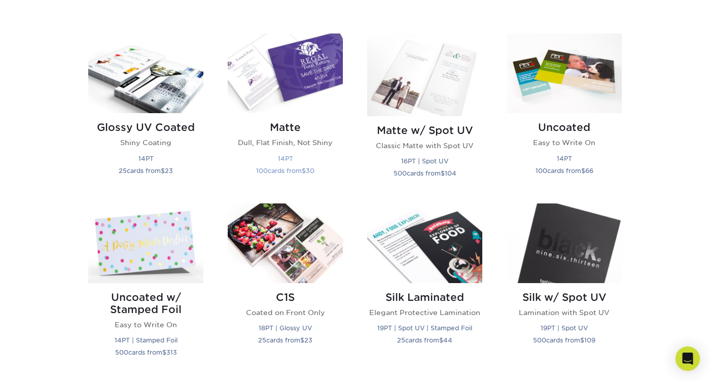 This screenshot has height=381, width=710. What do you see at coordinates (146, 112) in the screenshot?
I see `a: Glossy UV Coated Postcards Glossy UV Coated Shiny Coating 14PT 25cards from$23` at bounding box center [146, 112].